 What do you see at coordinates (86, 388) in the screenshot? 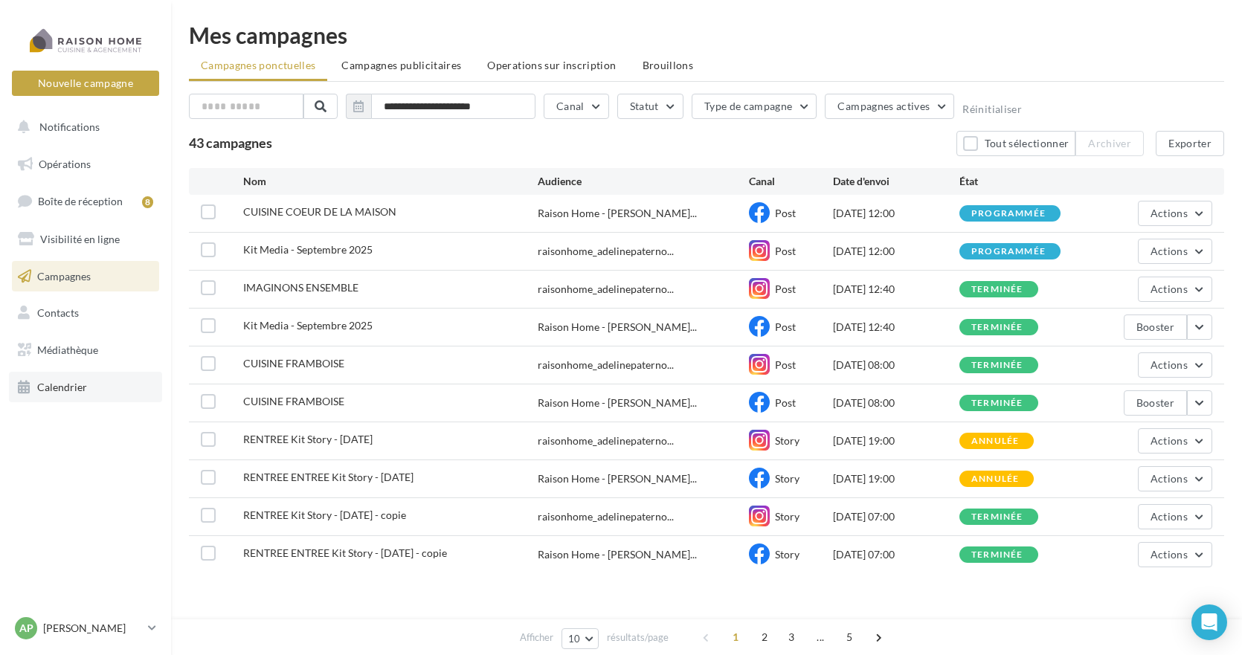
I see `a: Calendrier` at bounding box center [86, 388].